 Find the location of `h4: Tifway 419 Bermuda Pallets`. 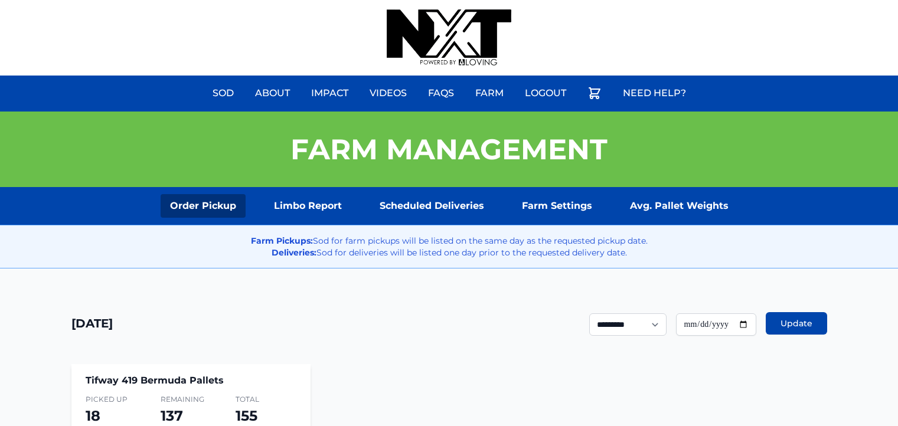

h4: Tifway 419 Bermuda Pallets is located at coordinates (191, 381).